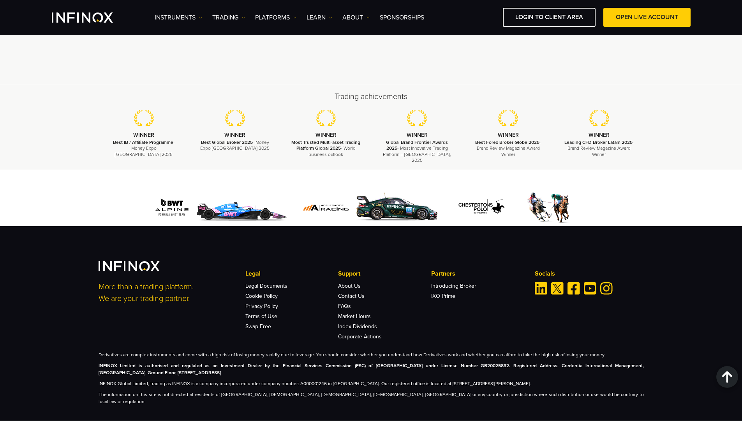 The width and height of the screenshot is (742, 421). What do you see at coordinates (371, 355) in the screenshot?
I see `p: Derivatives are complex instruments and come with a high risk of losing money rapidly due to leve...` at bounding box center [371, 355].